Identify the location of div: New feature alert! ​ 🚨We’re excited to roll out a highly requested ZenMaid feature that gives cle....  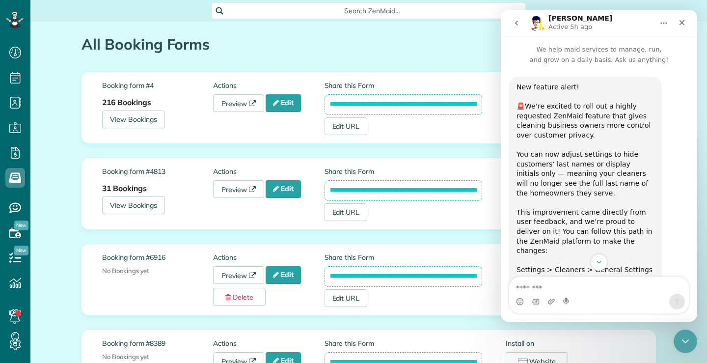
(84, 193).